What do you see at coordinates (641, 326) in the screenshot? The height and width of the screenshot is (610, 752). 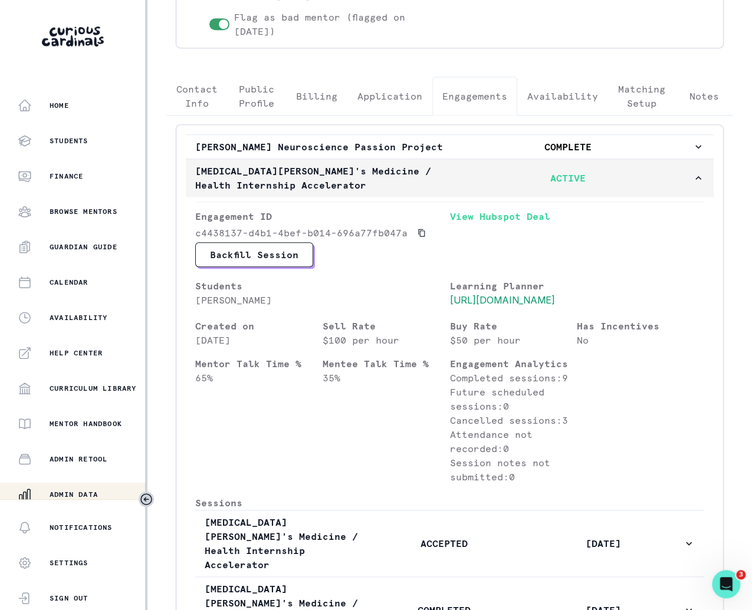 I see `p: Has Incentives` at bounding box center [641, 326].